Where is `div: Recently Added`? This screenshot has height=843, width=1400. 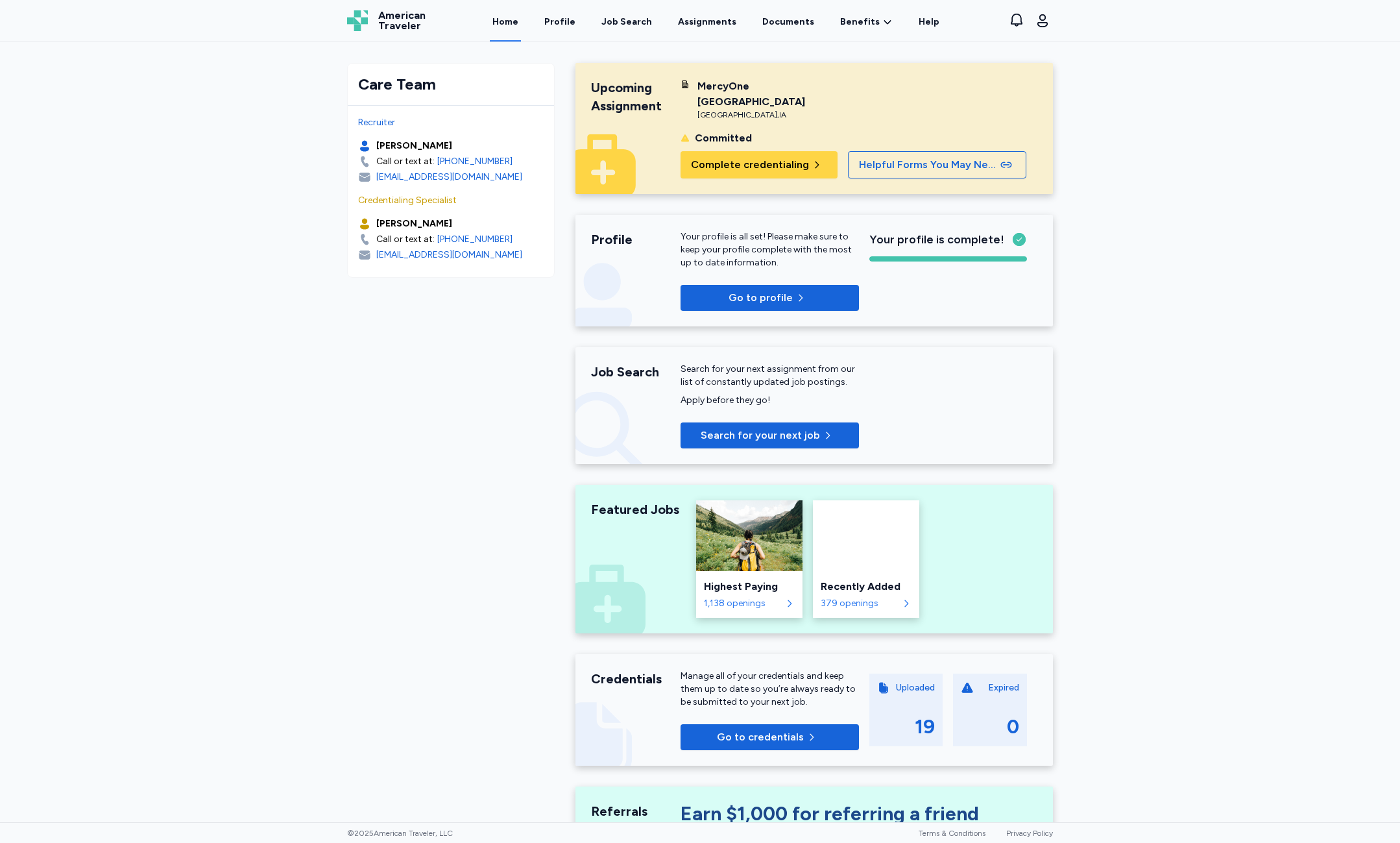
div: Recently Added is located at coordinates (866, 586).